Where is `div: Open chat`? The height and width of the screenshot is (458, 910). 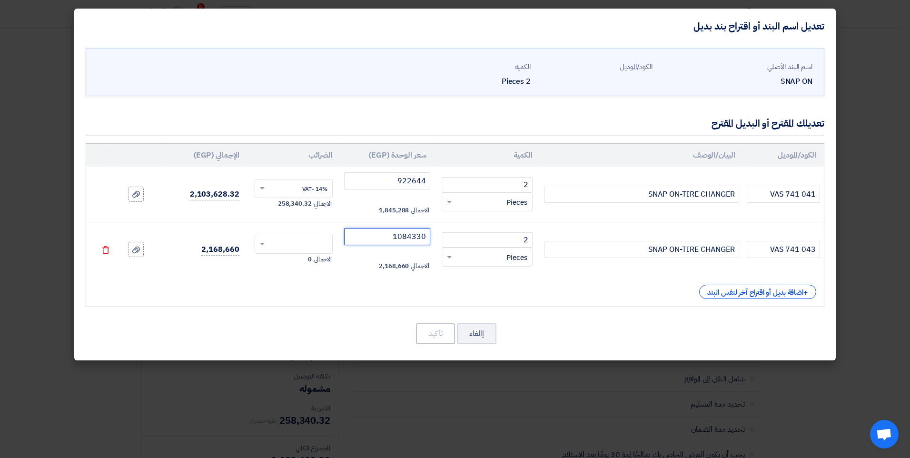
div: Open chat is located at coordinates (885, 434).